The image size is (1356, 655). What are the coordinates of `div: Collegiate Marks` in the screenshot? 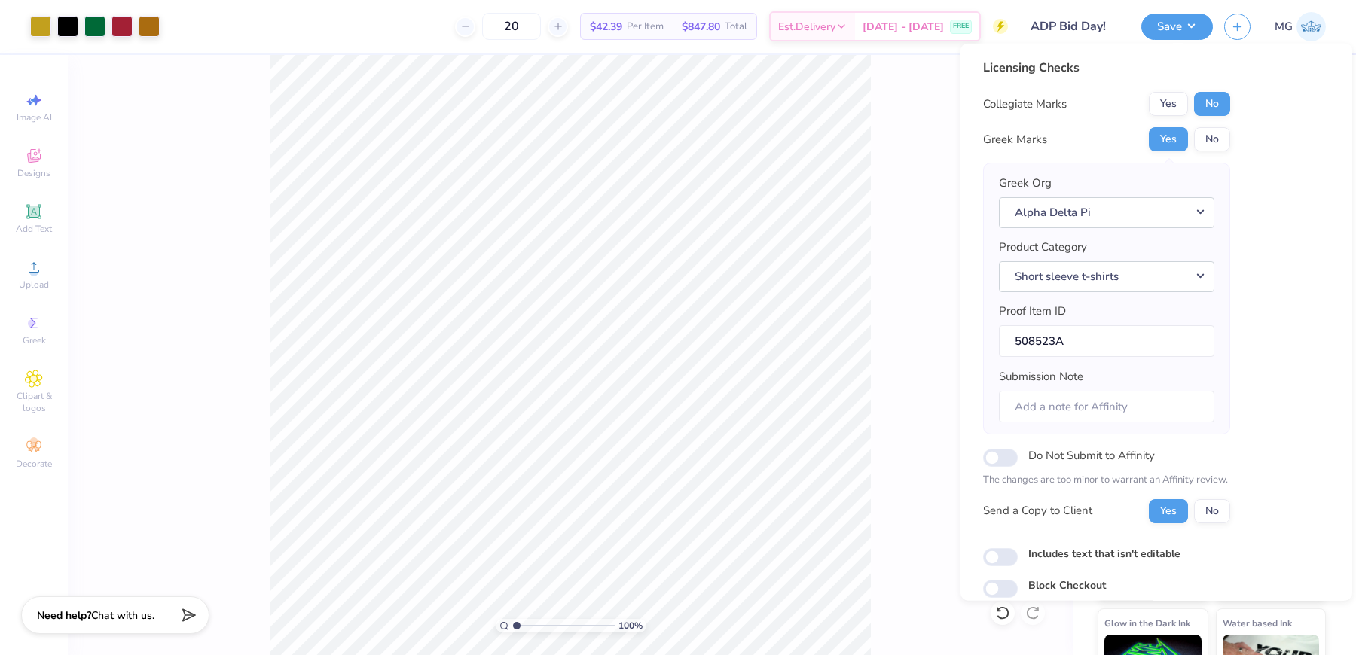 It's located at (1024, 103).